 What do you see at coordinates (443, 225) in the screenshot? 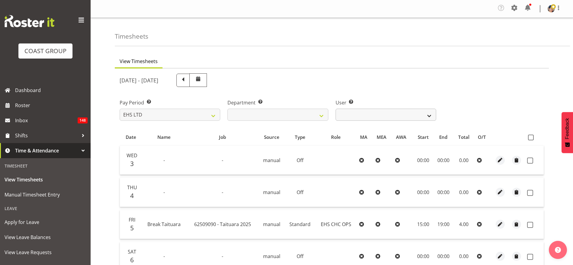
I see `td: 19:00` at bounding box center [443, 225].